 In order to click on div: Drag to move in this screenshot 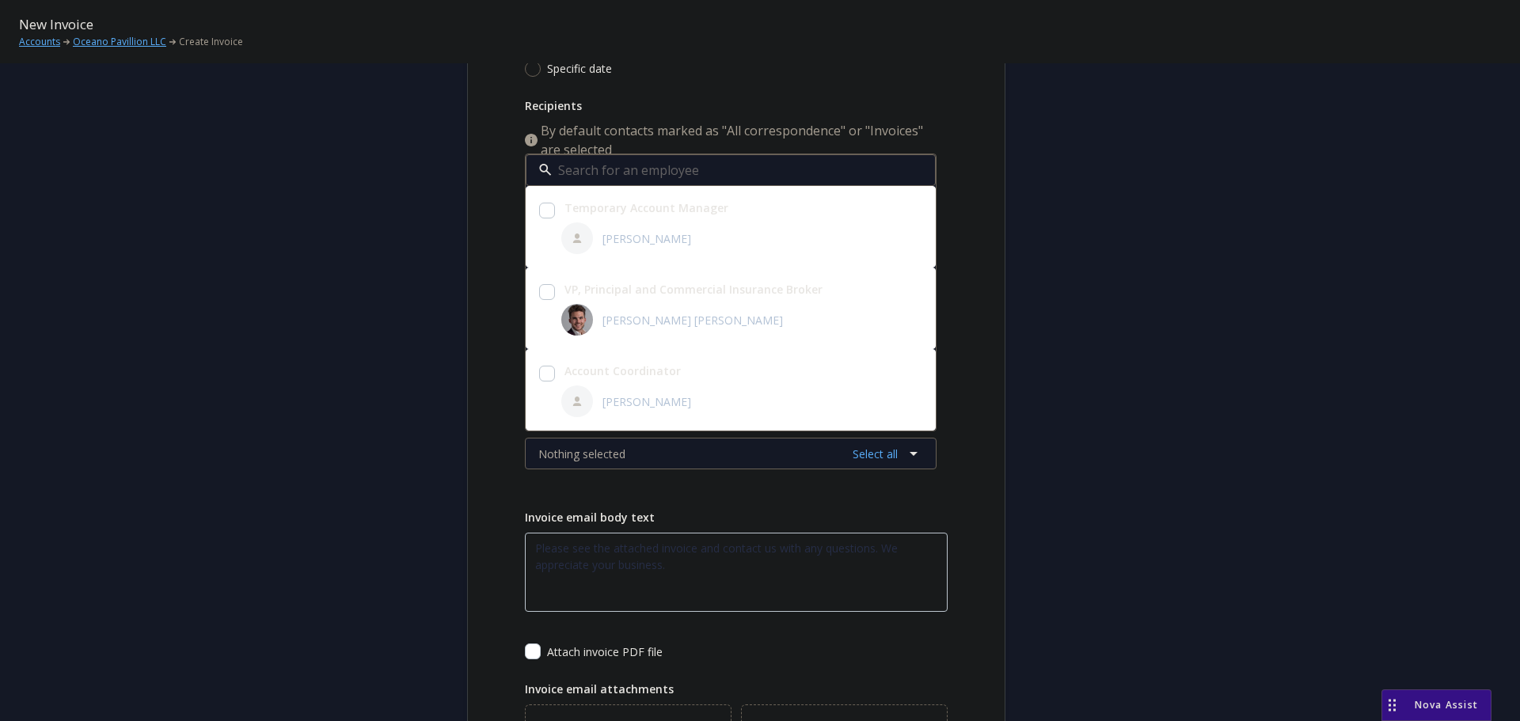, I will do `click(1392, 705)`.